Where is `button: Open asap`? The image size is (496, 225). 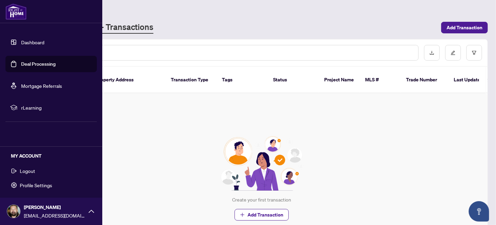 button: Open asap is located at coordinates (479, 212).